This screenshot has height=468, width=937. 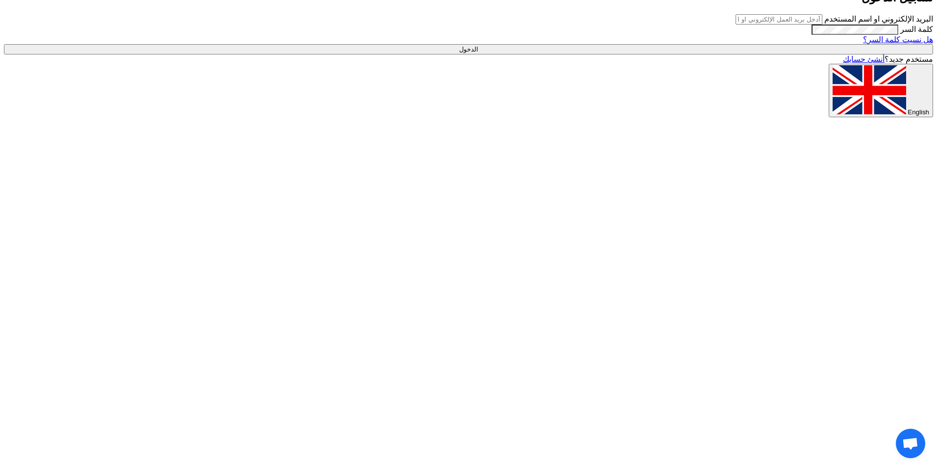 I want to click on input: الدخول, so click(x=469, y=49).